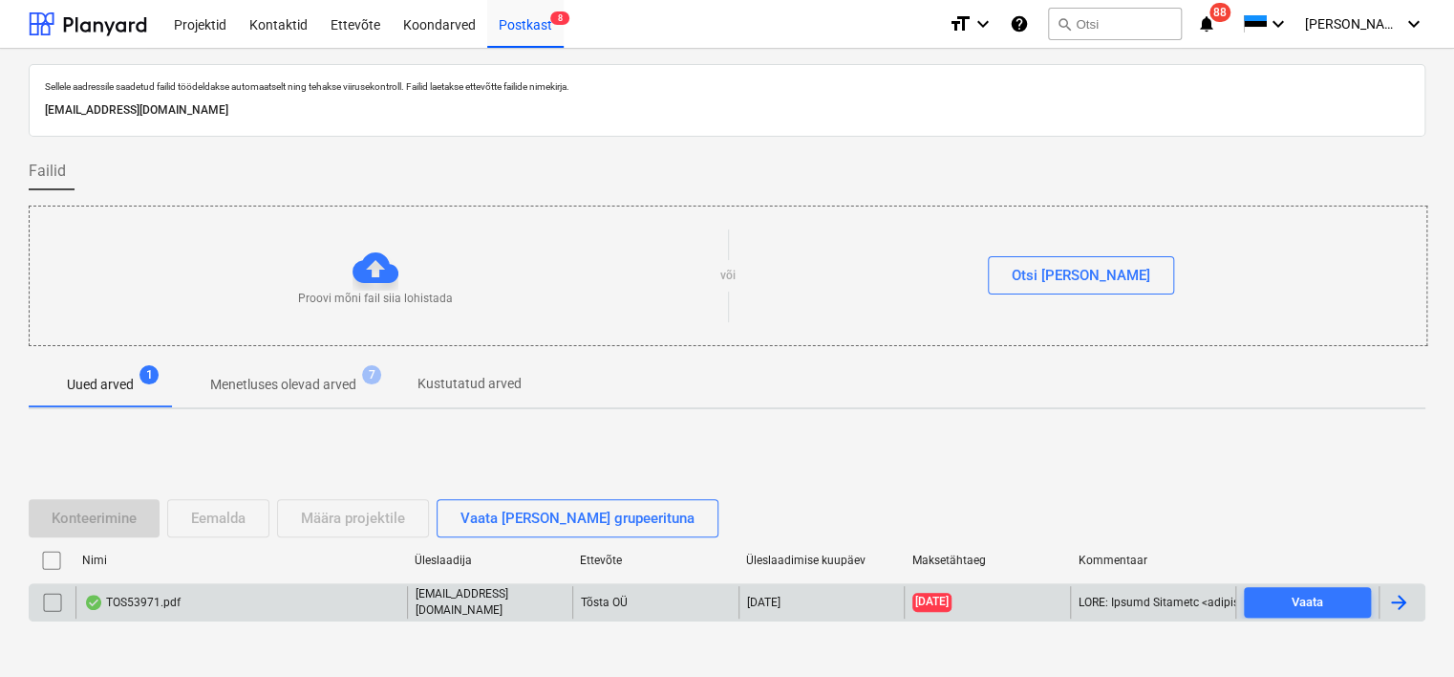 Image resolution: width=1454 pixels, height=677 pixels. Describe the element at coordinates (240, 560) in the screenshot. I see `div: Nimi` at that location.